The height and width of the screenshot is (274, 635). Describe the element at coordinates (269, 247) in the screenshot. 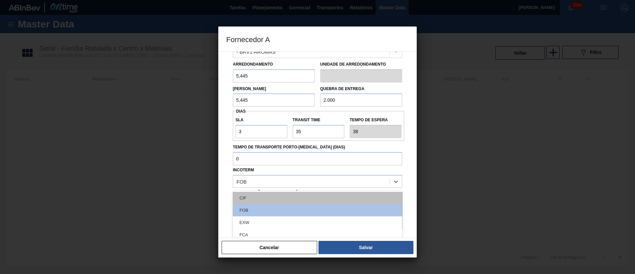

I see `button: Cancelar` at that location.